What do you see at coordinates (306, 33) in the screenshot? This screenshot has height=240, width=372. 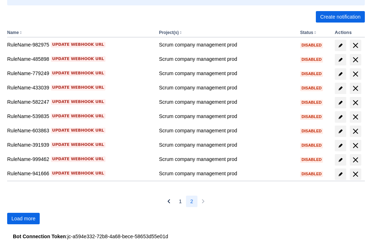 I see `button: Status` at bounding box center [306, 33].